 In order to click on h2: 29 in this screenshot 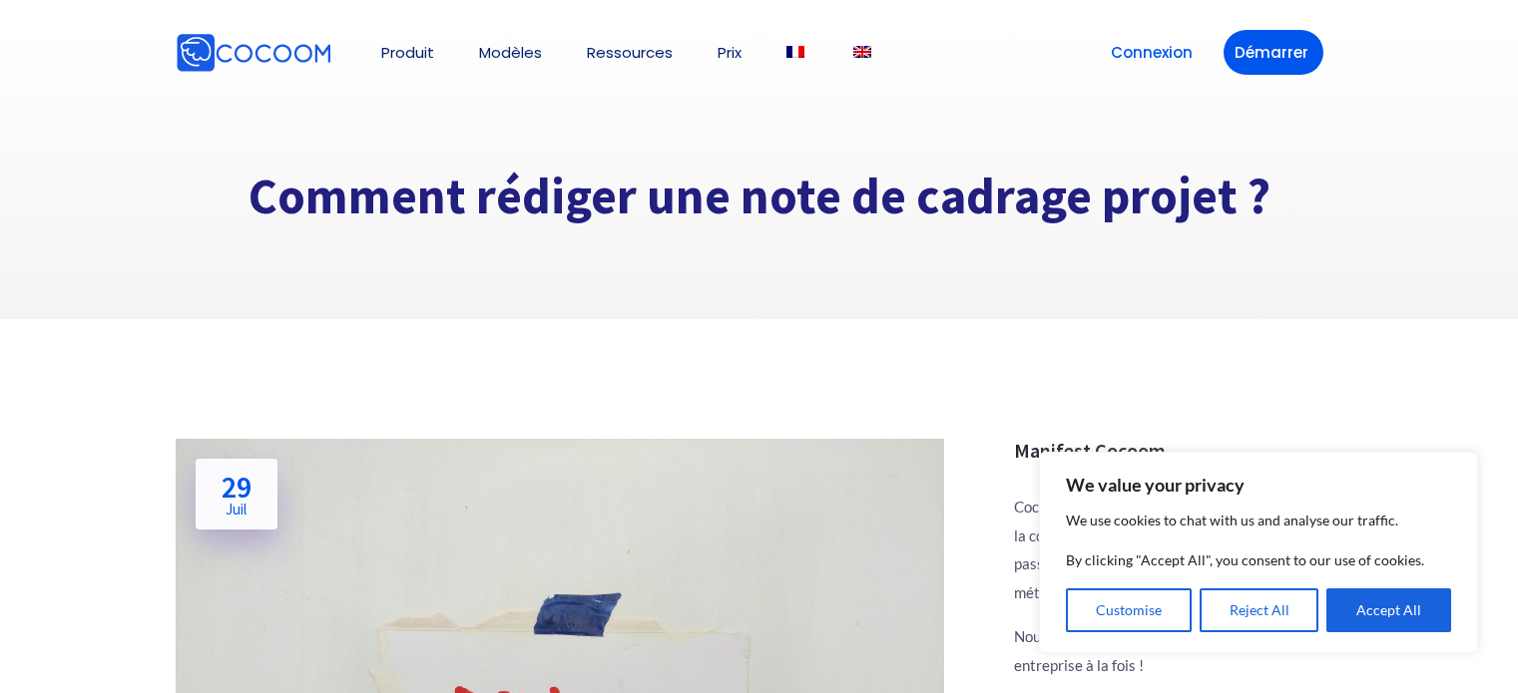, I will do `click(236, 494)`.